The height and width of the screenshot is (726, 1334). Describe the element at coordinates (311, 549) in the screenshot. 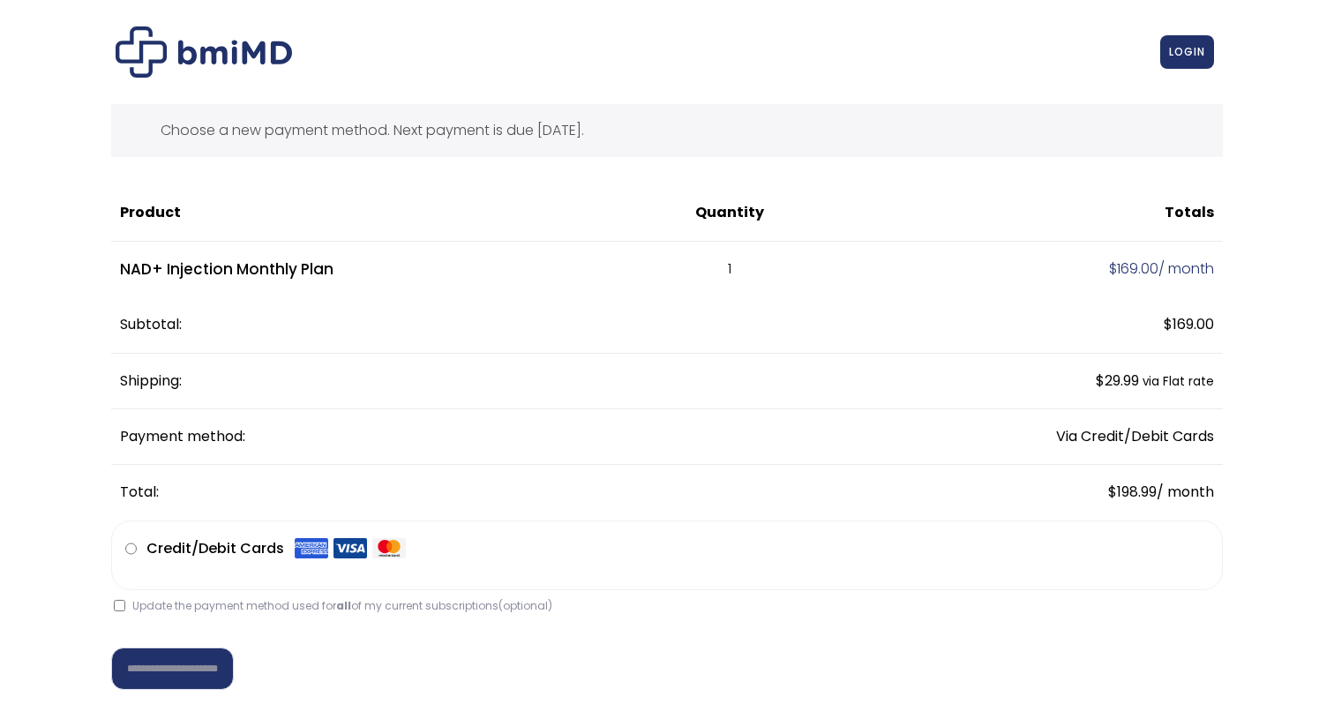

I see `img: Amex` at that location.